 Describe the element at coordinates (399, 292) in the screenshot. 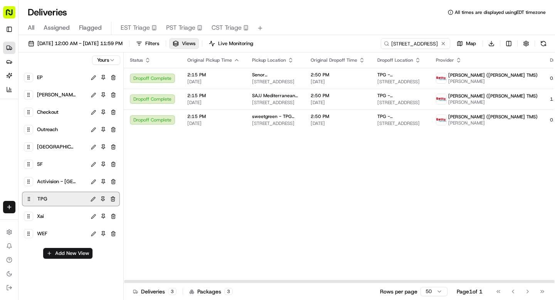

I see `p: Rows per page` at that location.